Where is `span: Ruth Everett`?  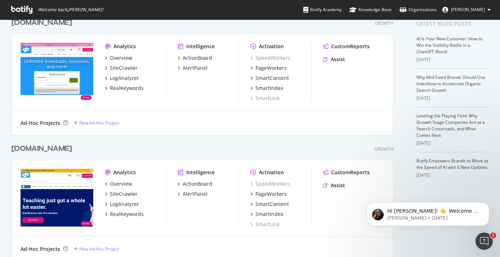
span: Ruth Everett is located at coordinates (468, 9).